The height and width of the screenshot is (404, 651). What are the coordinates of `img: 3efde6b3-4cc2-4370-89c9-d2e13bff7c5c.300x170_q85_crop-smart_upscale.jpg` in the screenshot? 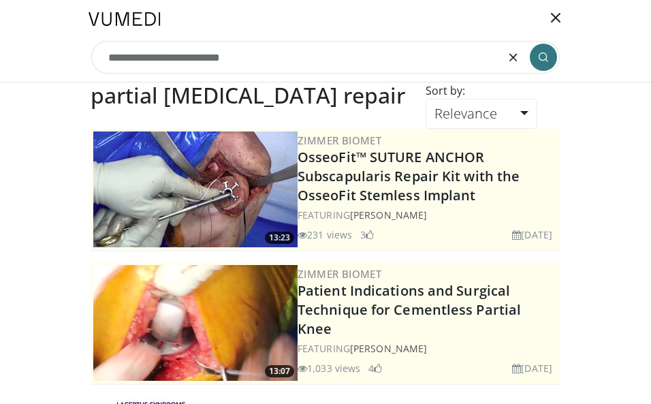 It's located at (195, 323).